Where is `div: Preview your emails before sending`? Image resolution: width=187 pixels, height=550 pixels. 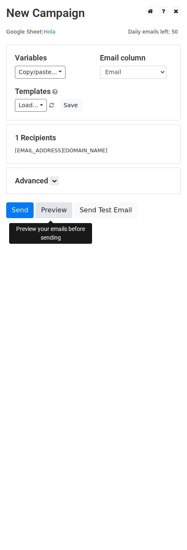 div: Preview your emails before sending is located at coordinates (50, 233).